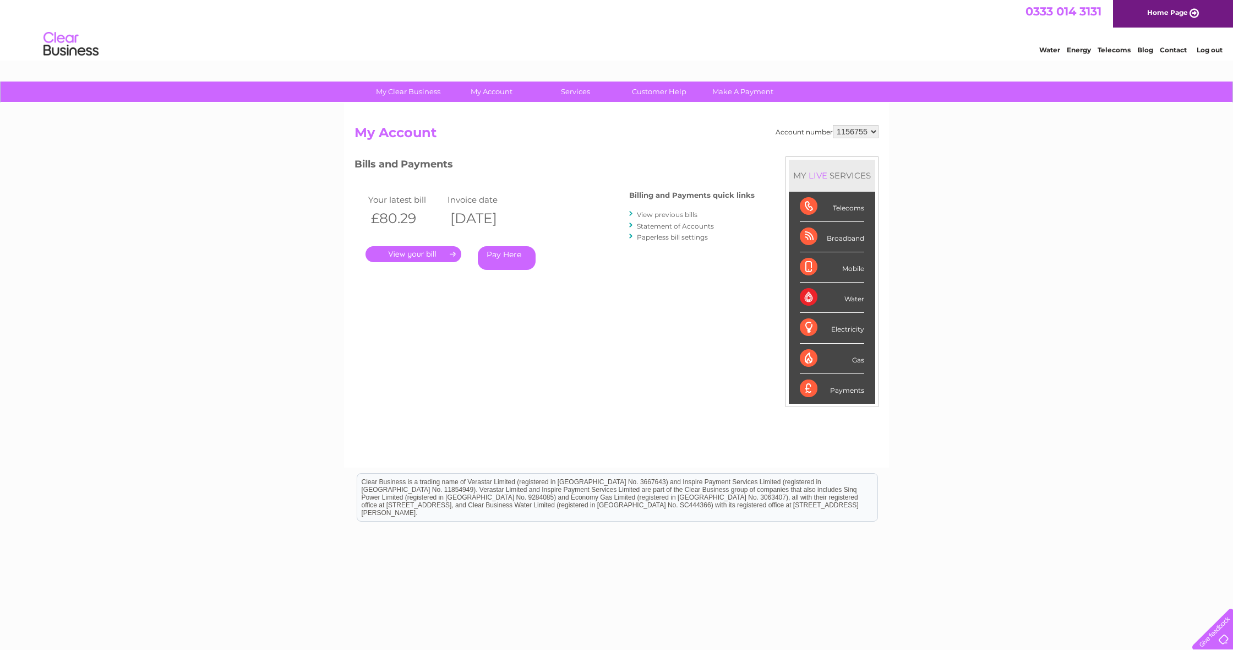 This screenshot has height=650, width=1233. Describe the element at coordinates (692, 195) in the screenshot. I see `h4: Billing and Payments quick links` at that location.